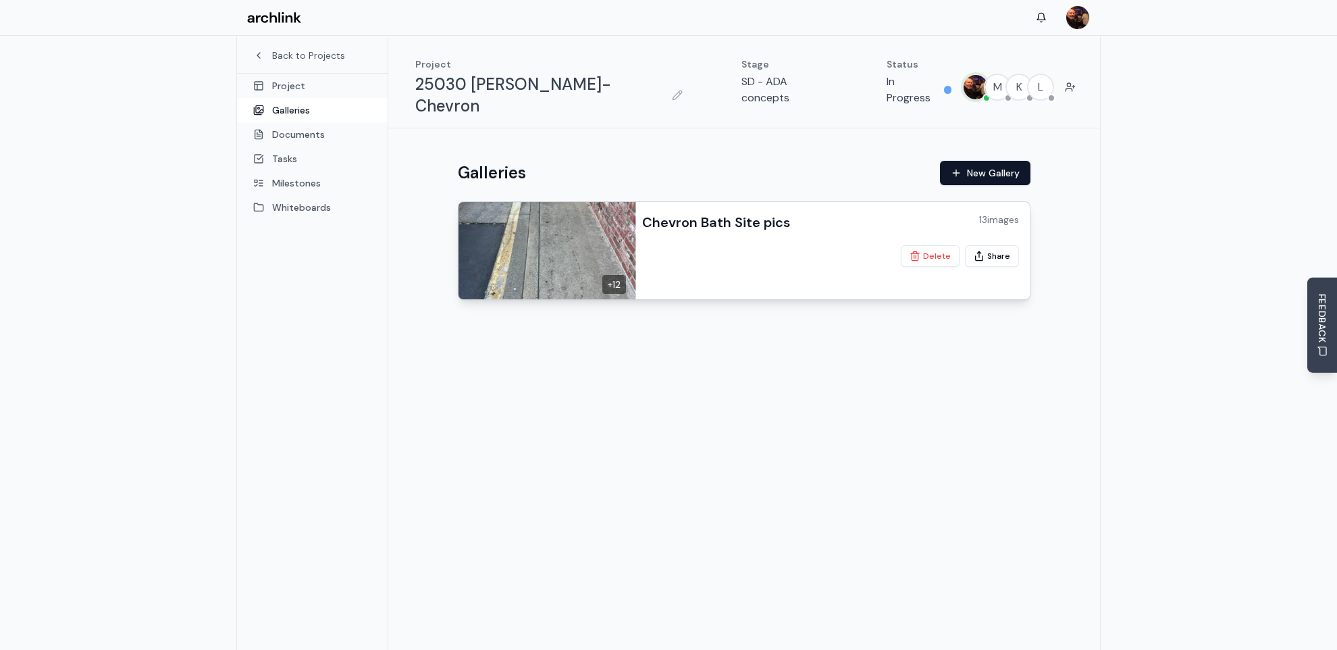  Describe the element at coordinates (997, 87) in the screenshot. I see `button: M` at that location.